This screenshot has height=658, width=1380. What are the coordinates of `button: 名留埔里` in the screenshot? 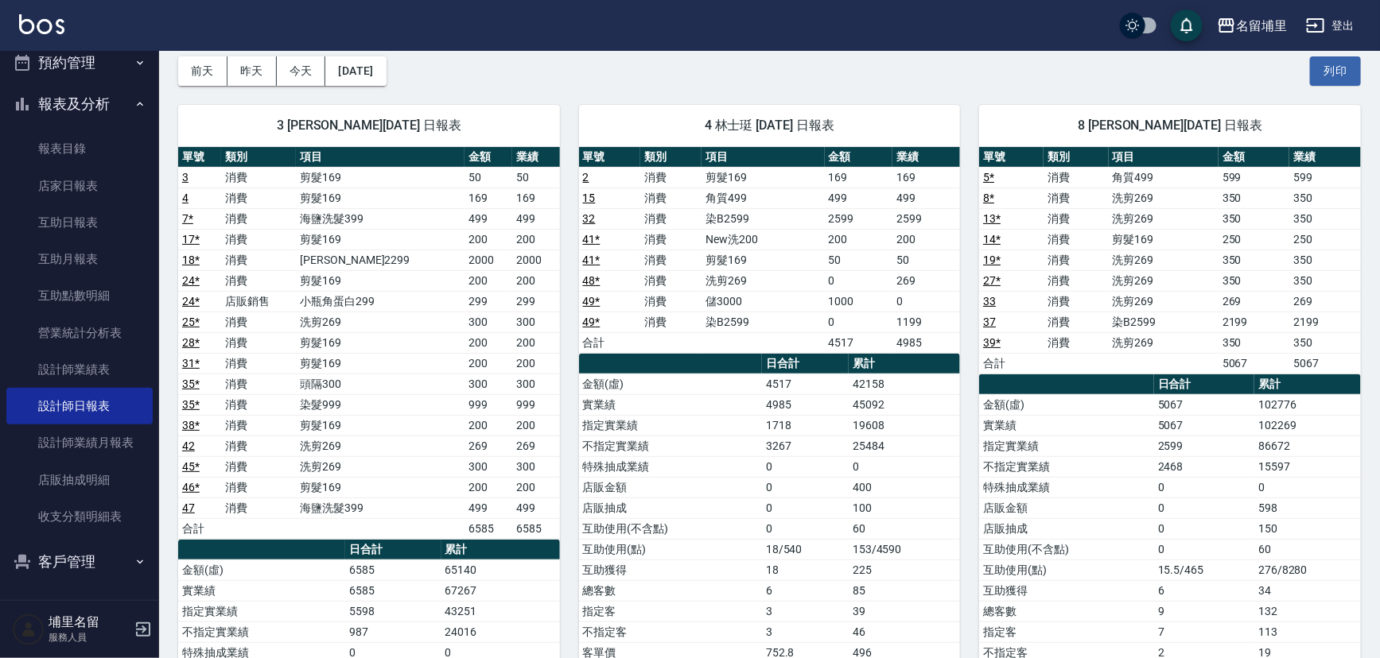 It's located at (1252, 25).